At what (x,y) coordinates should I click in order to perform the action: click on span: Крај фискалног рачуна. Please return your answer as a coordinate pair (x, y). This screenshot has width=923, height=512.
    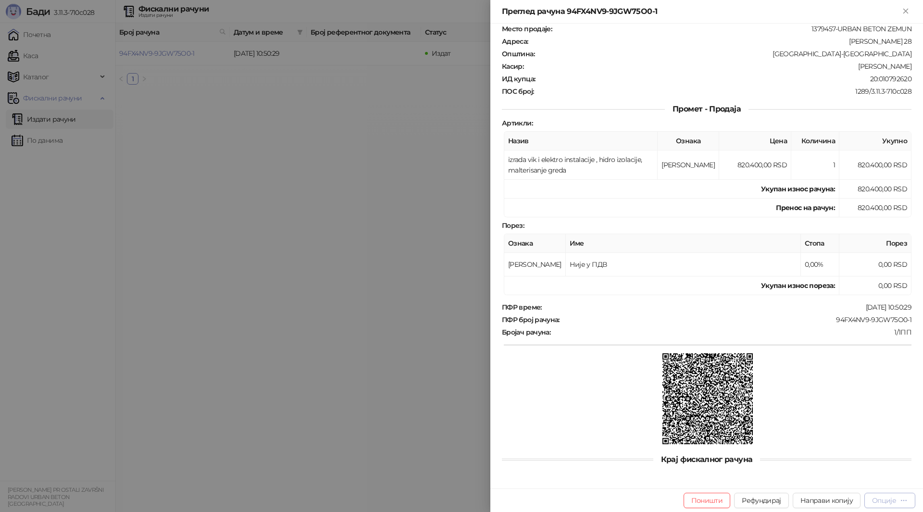
    Looking at the image, I should click on (706, 459).